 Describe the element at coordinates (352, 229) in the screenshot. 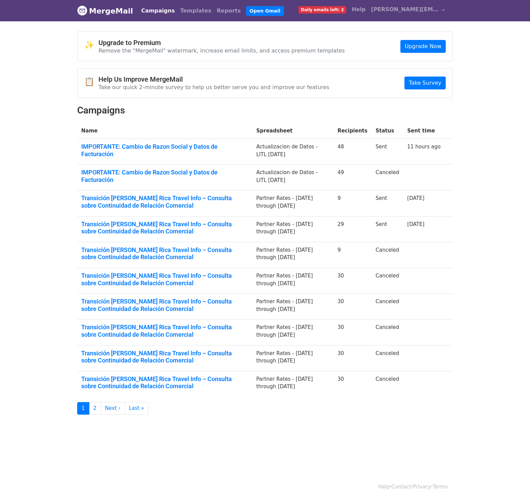

I see `td: 29` at that location.